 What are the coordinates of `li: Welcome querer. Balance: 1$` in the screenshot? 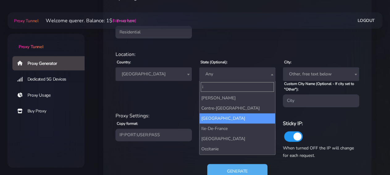 It's located at (87, 21).